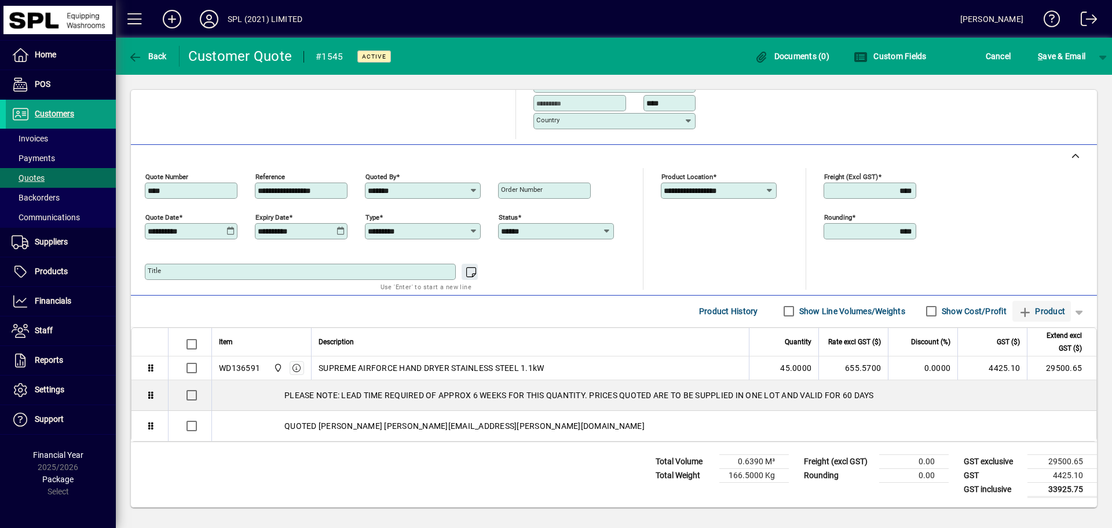 The width and height of the screenshot is (1112, 528). What do you see at coordinates (998, 56) in the screenshot?
I see `button: Cancel` at bounding box center [998, 56].